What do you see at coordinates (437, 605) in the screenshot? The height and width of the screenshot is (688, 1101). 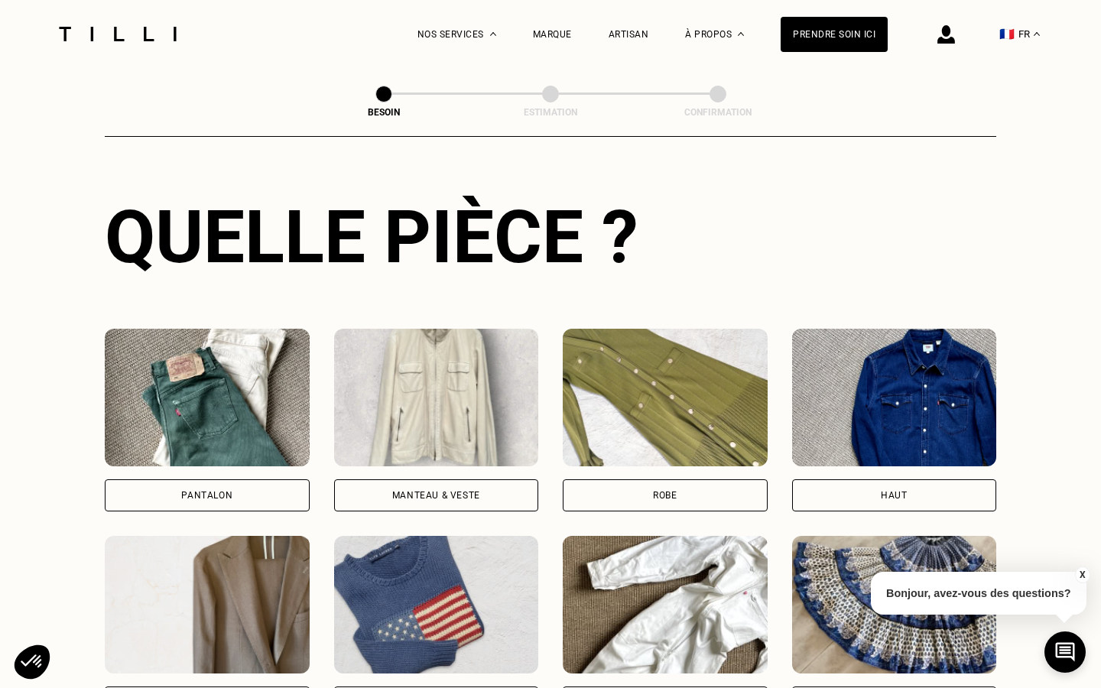 I see `img: Tilli retouche votre Pull & gilet` at bounding box center [437, 605].